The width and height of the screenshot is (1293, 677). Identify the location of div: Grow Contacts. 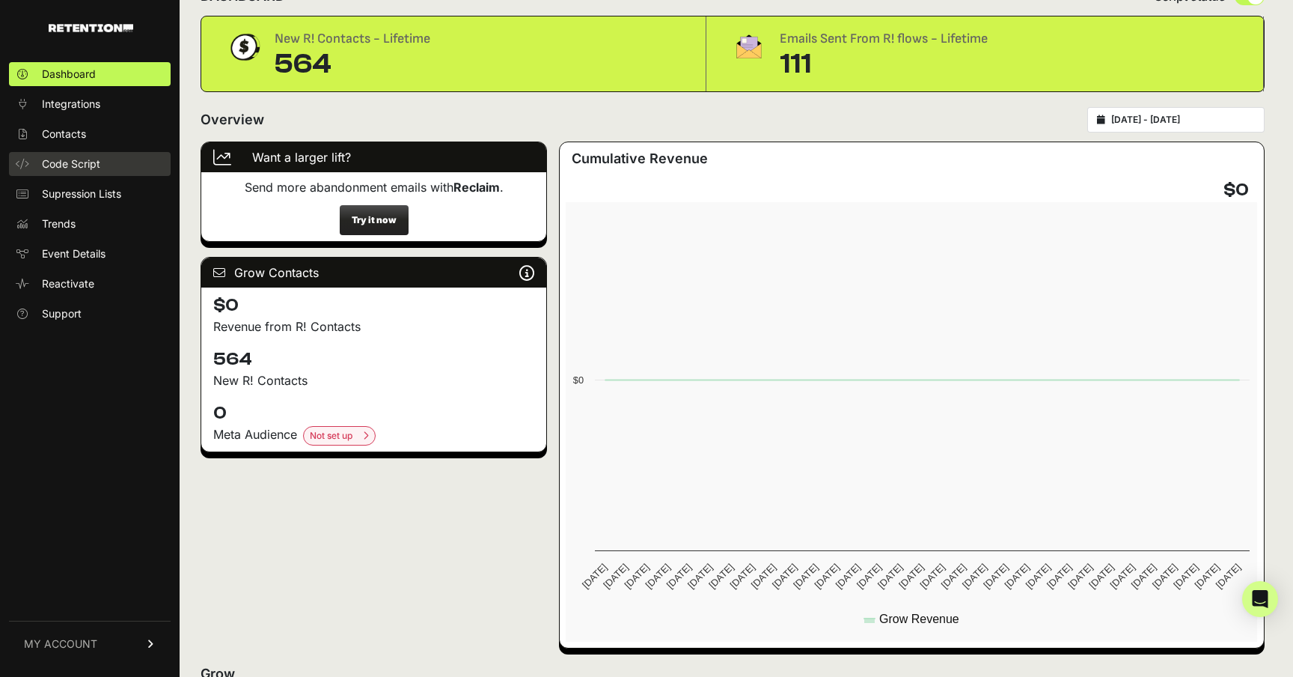
(373, 272).